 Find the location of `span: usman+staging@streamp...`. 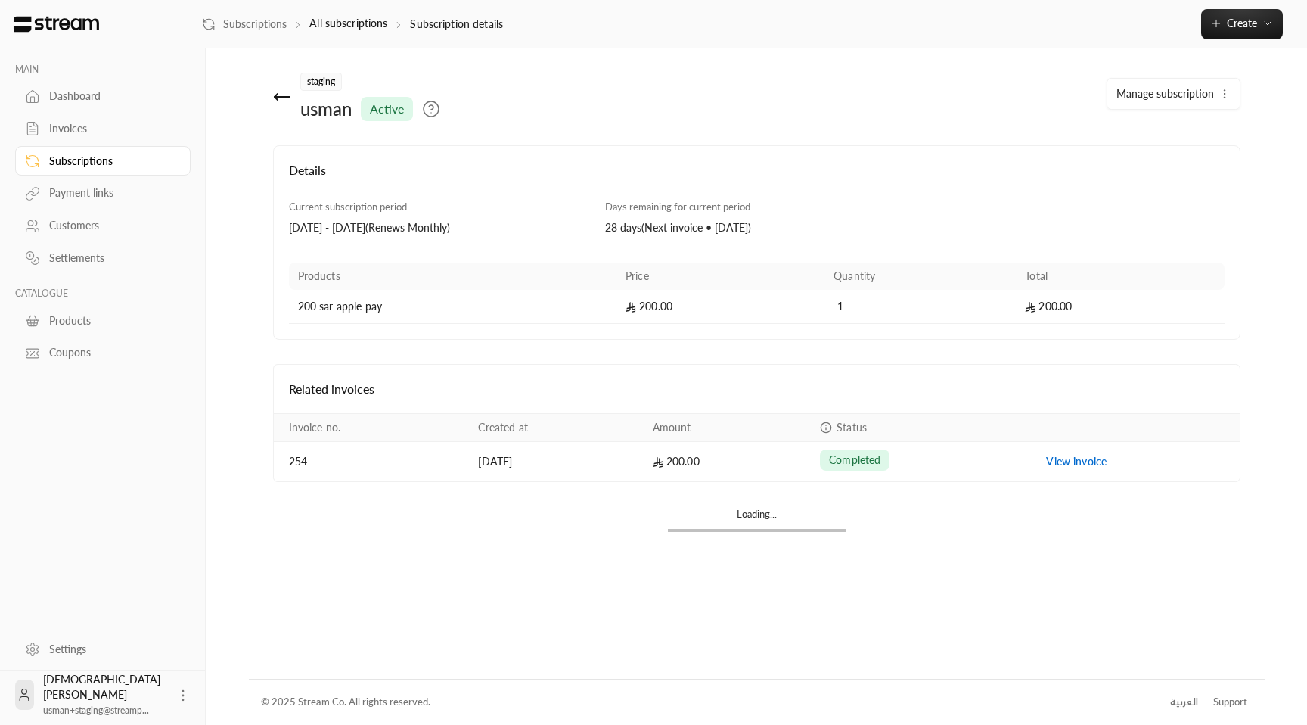

span: usman+staging@streamp... is located at coordinates (96, 709).